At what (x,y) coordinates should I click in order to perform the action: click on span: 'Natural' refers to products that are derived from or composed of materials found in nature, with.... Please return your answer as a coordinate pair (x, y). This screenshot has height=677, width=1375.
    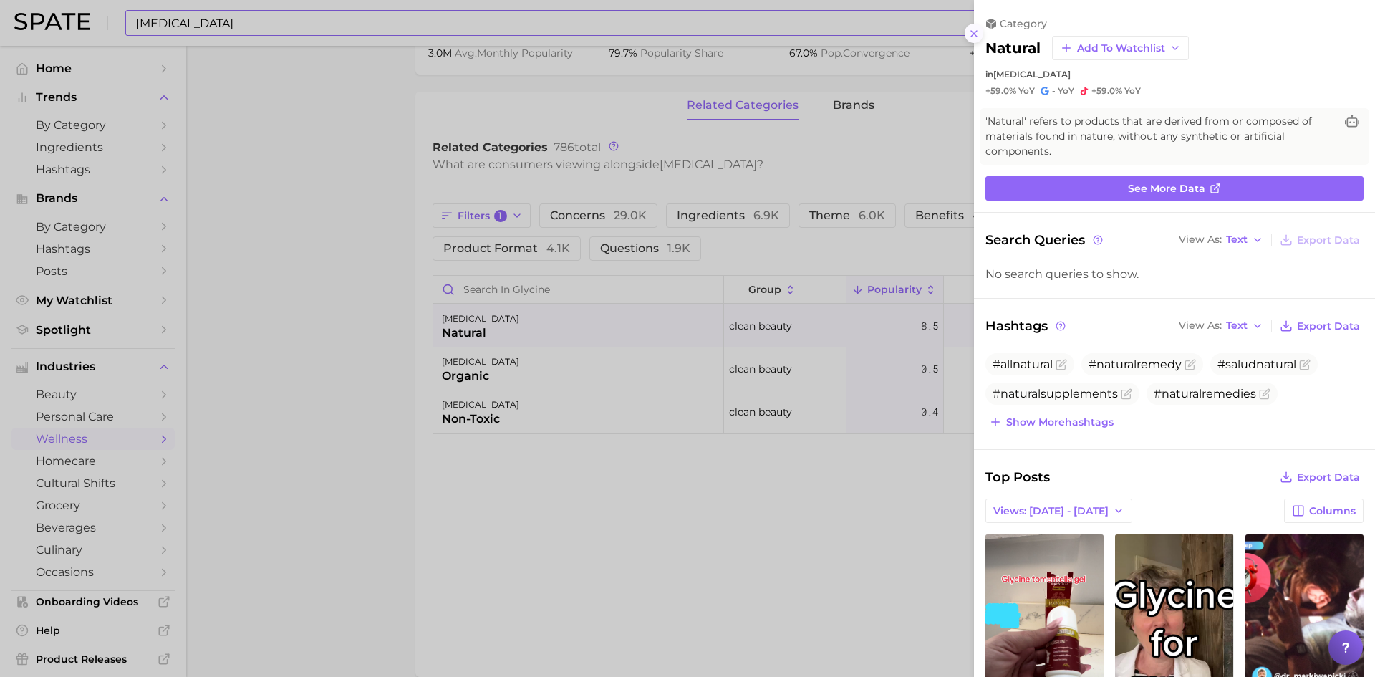
    Looking at the image, I should click on (1160, 136).